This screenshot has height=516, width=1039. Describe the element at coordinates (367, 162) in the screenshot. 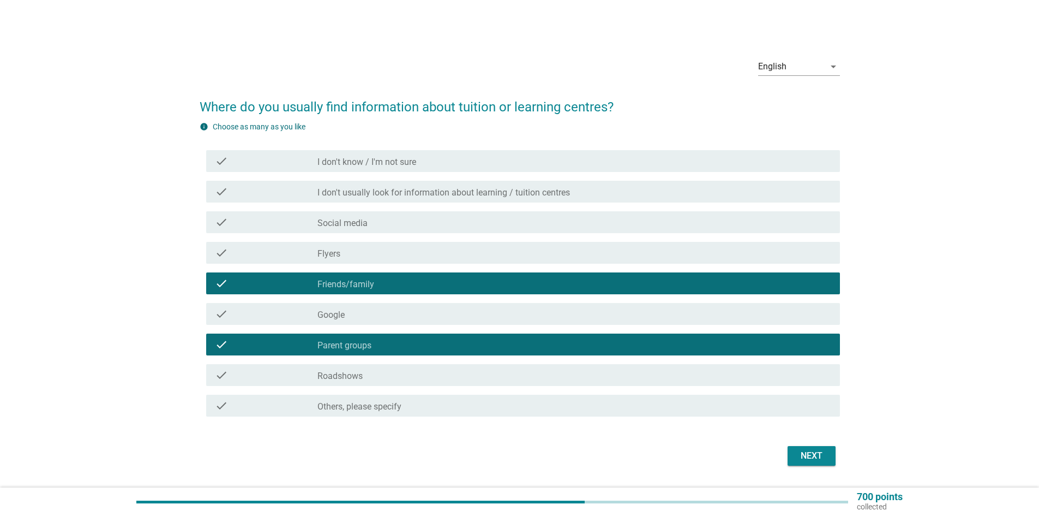

I see `label: I don't know / I'm not sure` at that location.